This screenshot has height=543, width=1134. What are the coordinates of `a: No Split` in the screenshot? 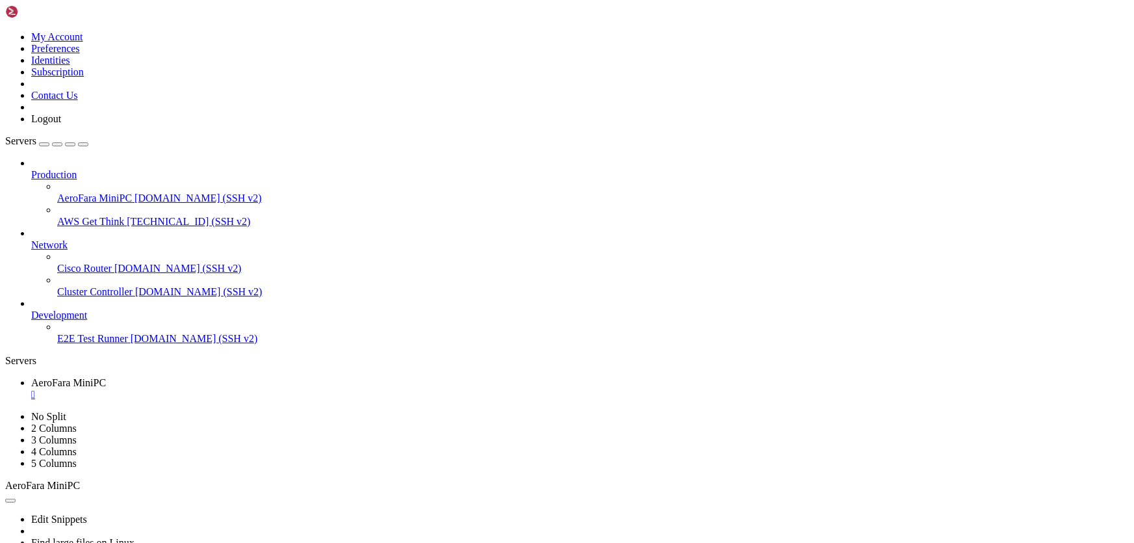 It's located at (49, 416).